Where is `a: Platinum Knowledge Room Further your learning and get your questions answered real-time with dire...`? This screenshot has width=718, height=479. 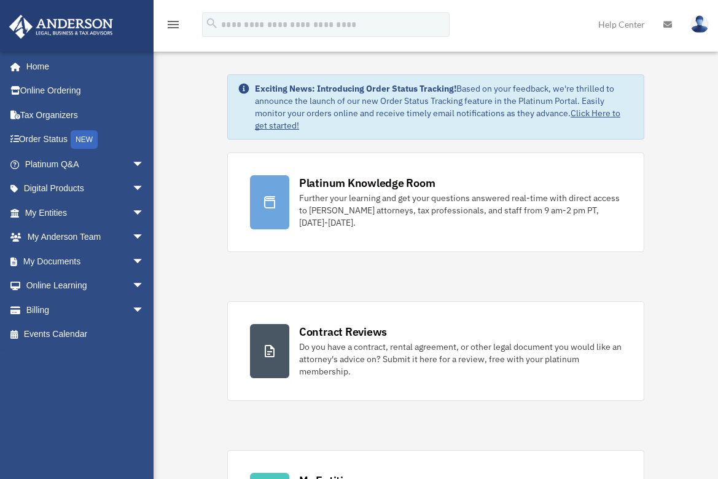 a: Platinum Knowledge Room Further your learning and get your questions answered real-time with dire... is located at coordinates (436, 202).